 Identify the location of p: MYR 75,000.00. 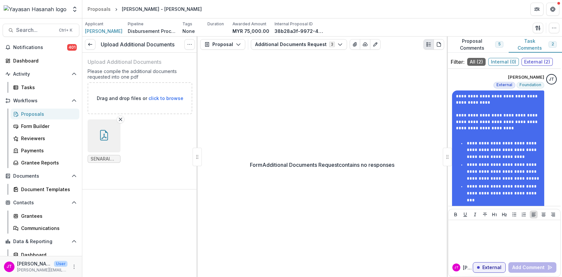
(251, 31).